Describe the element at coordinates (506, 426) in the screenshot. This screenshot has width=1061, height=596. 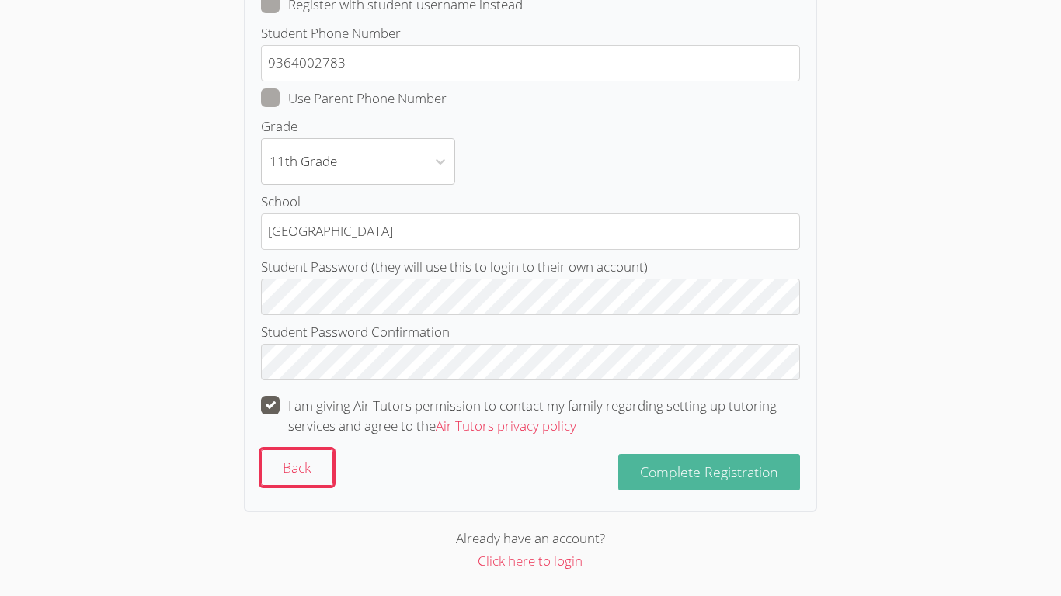
I see `a: Air Tutors privacy policy` at that location.